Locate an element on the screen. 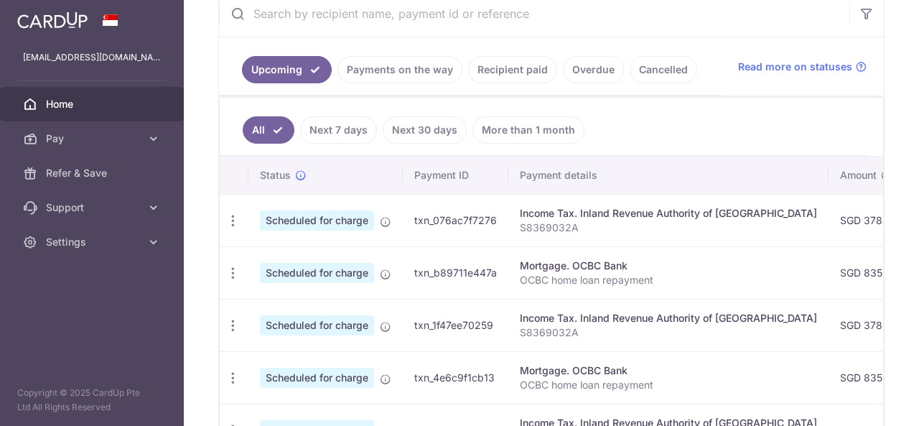 The width and height of the screenshot is (919, 426). a: Cancelled is located at coordinates (664, 70).